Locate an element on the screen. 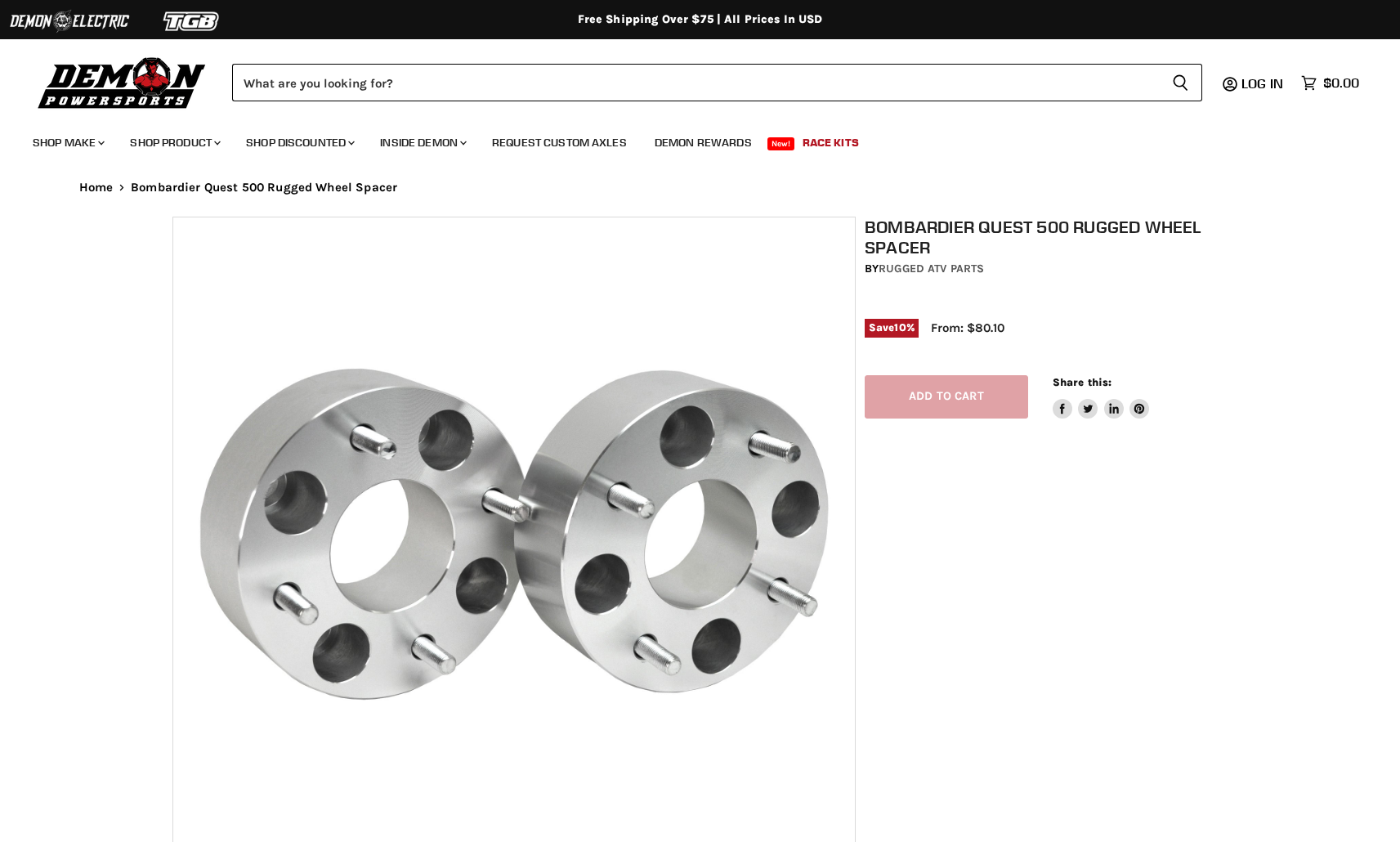  img: Demon Powersports is located at coordinates (122, 81).